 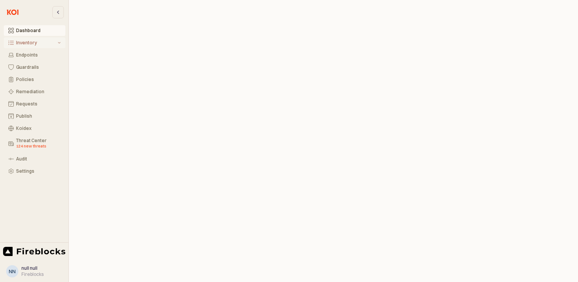 What do you see at coordinates (34, 159) in the screenshot?
I see `button: Audit` at bounding box center [34, 159].